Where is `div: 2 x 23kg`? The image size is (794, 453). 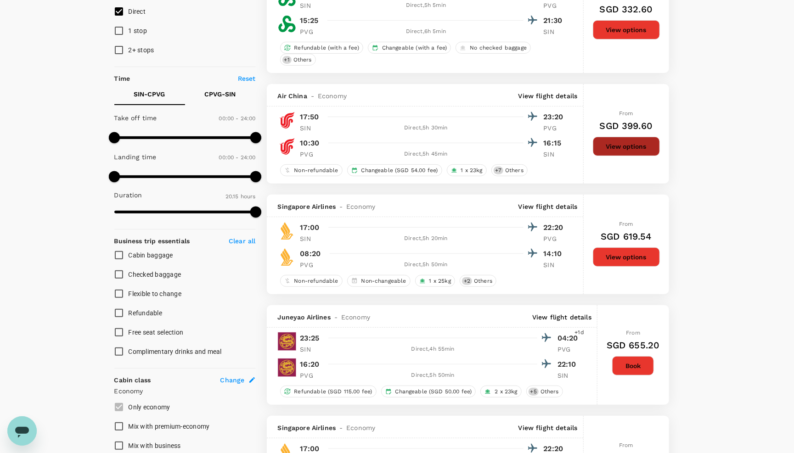 div: 2 x 23kg is located at coordinates (501, 392).